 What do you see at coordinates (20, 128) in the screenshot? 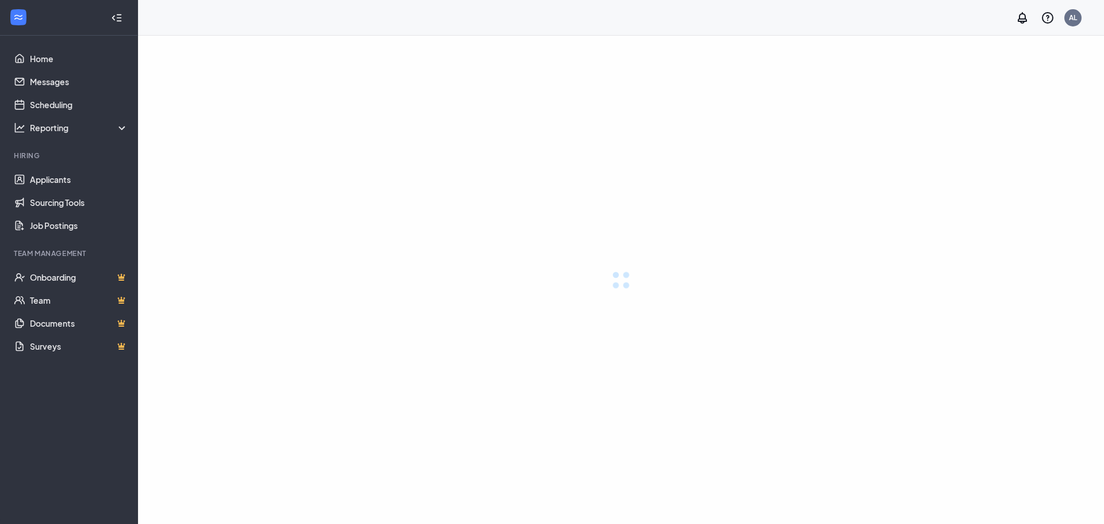
I see `svg: Analysis` at bounding box center [20, 128].